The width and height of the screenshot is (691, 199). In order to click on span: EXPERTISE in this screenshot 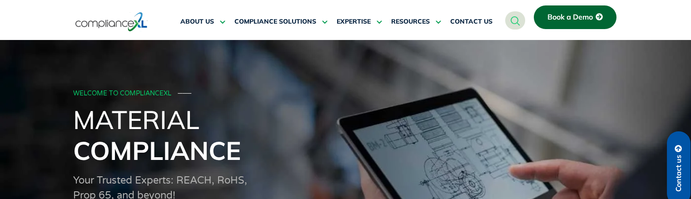, I will do `click(354, 22)`.